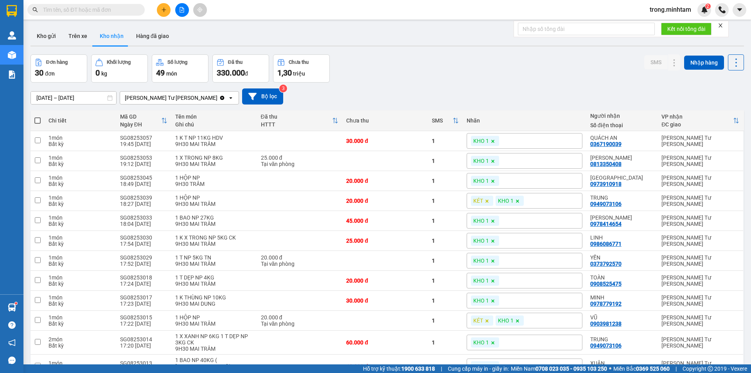  Describe the element at coordinates (299, 158) in the screenshot. I see `div: 25.000 đ` at that location.